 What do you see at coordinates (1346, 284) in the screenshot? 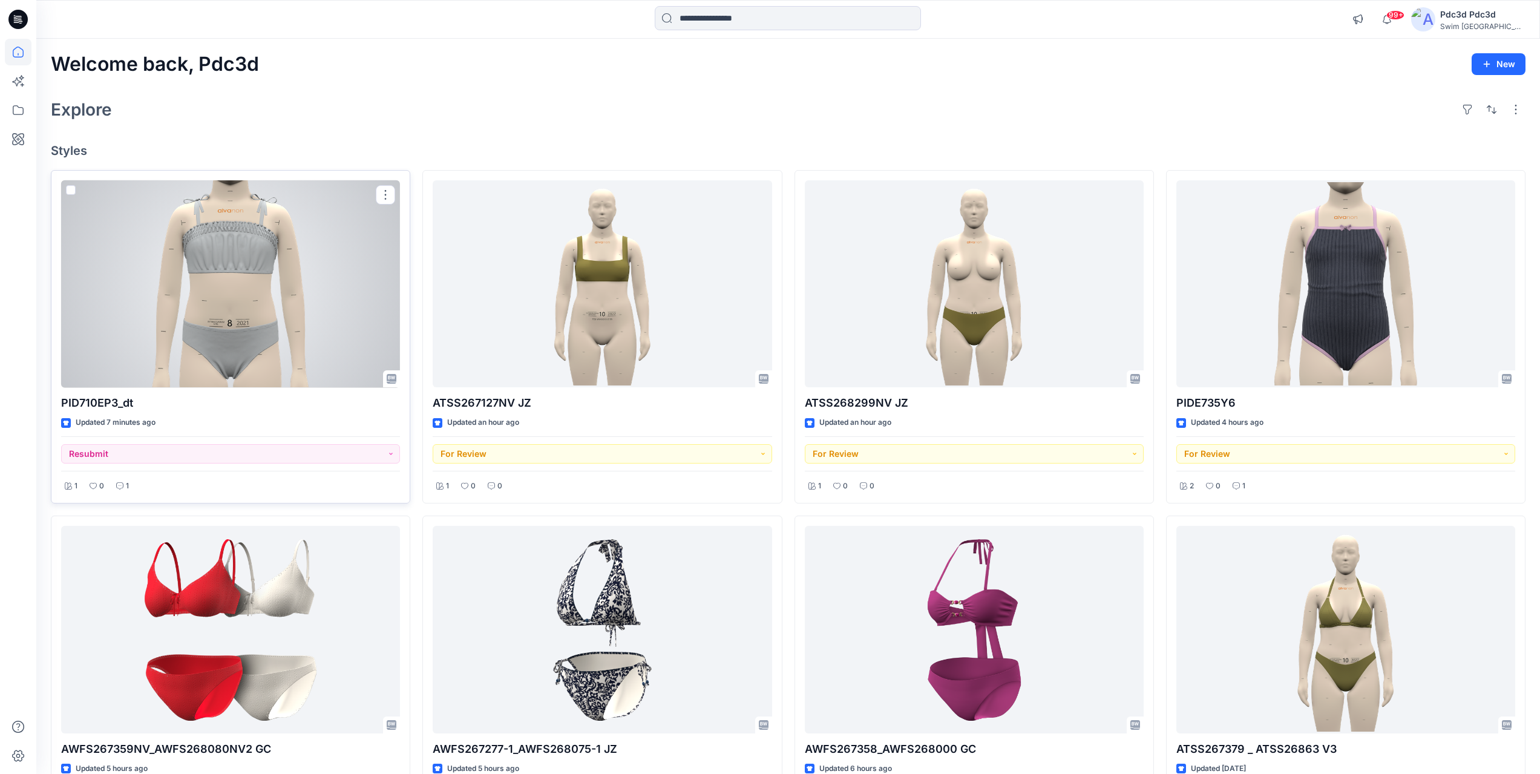
I see `a: PIDE735Y6` at bounding box center [1346, 284].